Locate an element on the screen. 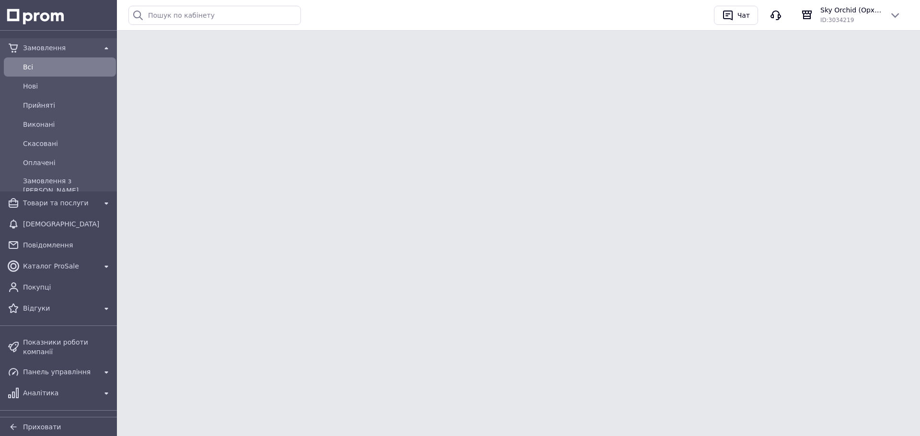 This screenshot has width=920, height=436. span: Показники роботи компанії is located at coordinates (68, 347).